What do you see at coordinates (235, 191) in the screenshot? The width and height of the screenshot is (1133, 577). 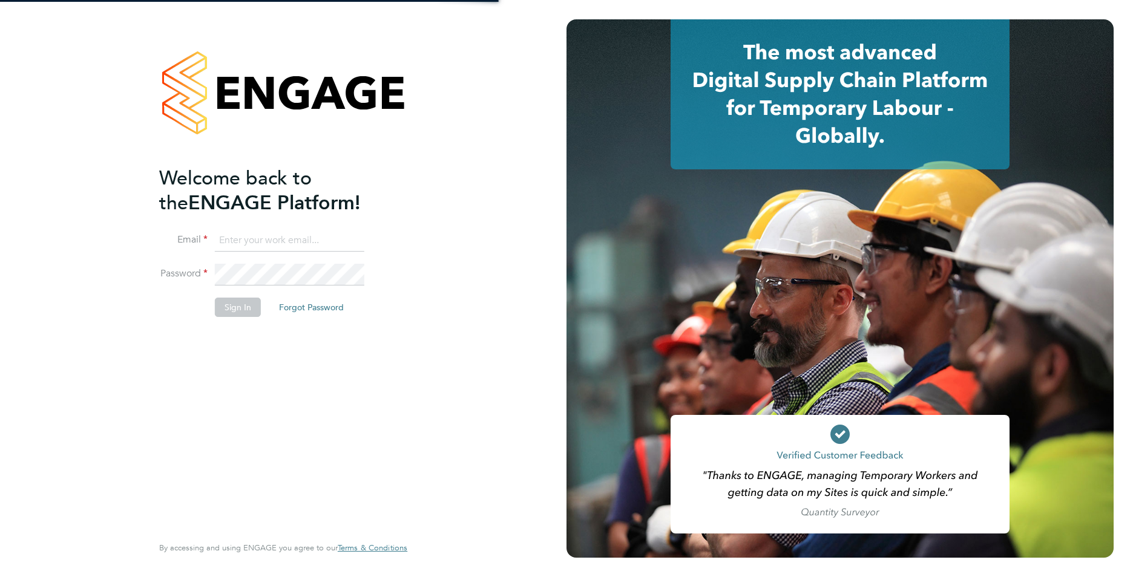 I see `span: Welcome back to the` at bounding box center [235, 191].